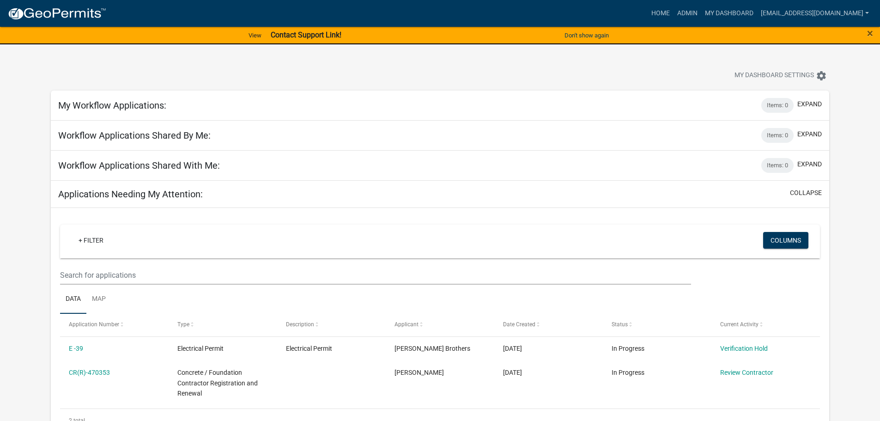  What do you see at coordinates (765, 325) in the screenshot?
I see `datatable-header-cell: Current Activity` at bounding box center [765, 325].